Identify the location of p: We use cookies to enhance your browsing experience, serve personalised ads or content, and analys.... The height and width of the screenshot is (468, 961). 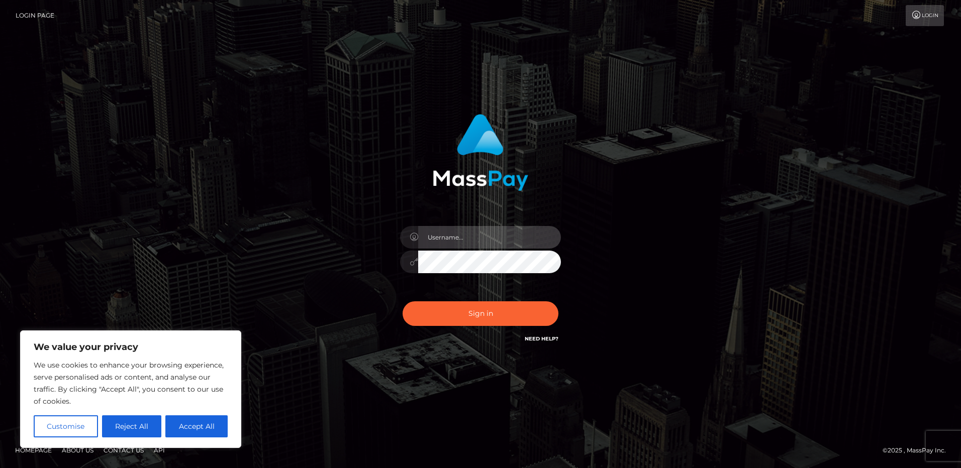
(131, 384).